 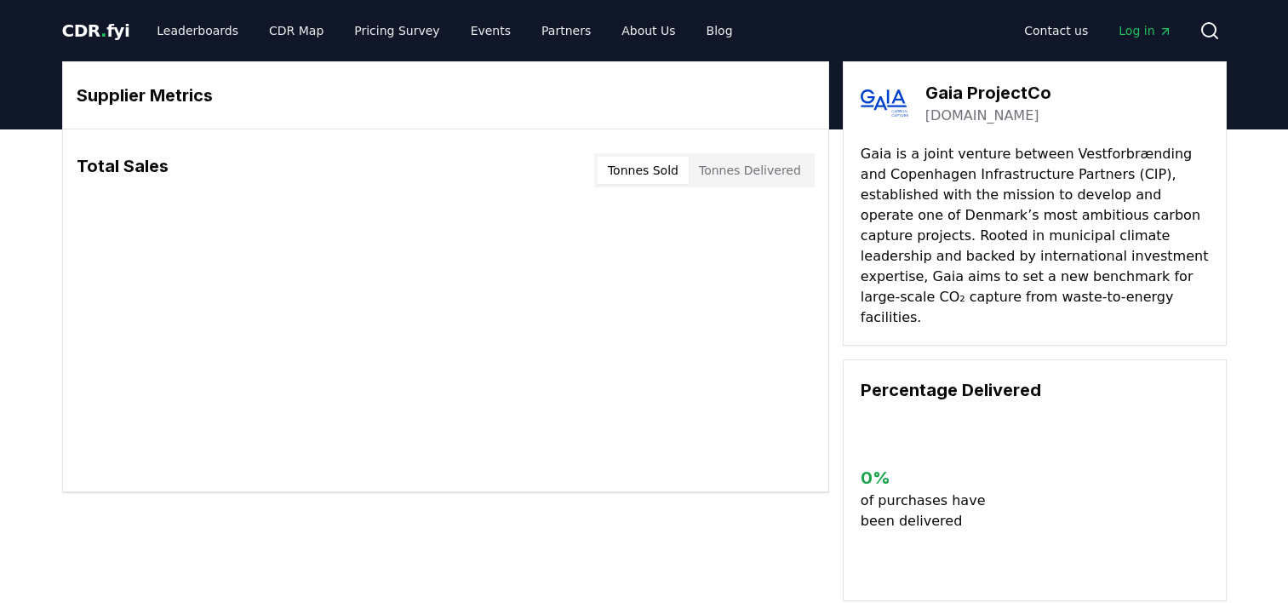 I want to click on a: CDR.fyi, so click(x=96, y=31).